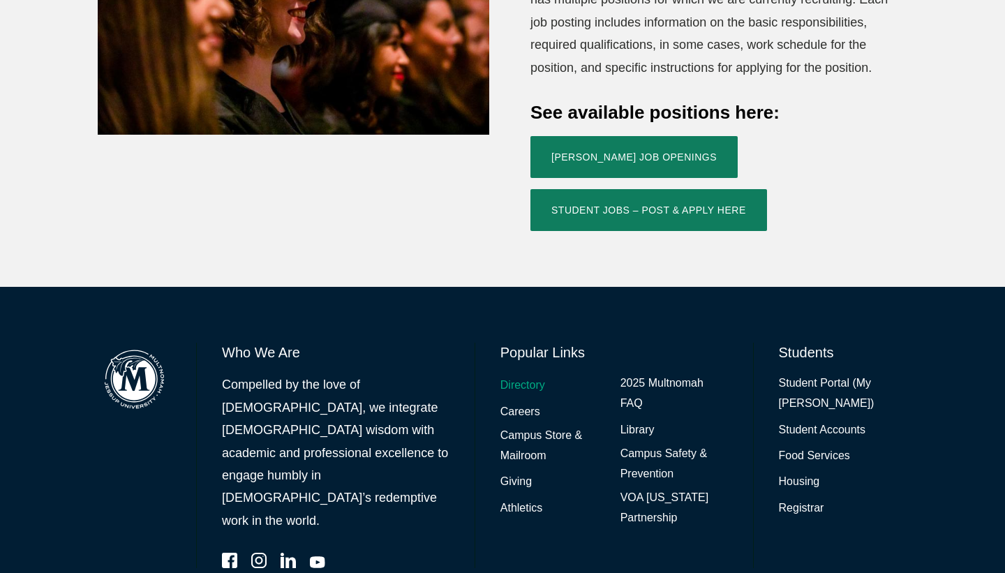 The height and width of the screenshot is (573, 1005). What do you see at coordinates (554, 446) in the screenshot?
I see `a: Campus Store & Mailroom` at bounding box center [554, 446].